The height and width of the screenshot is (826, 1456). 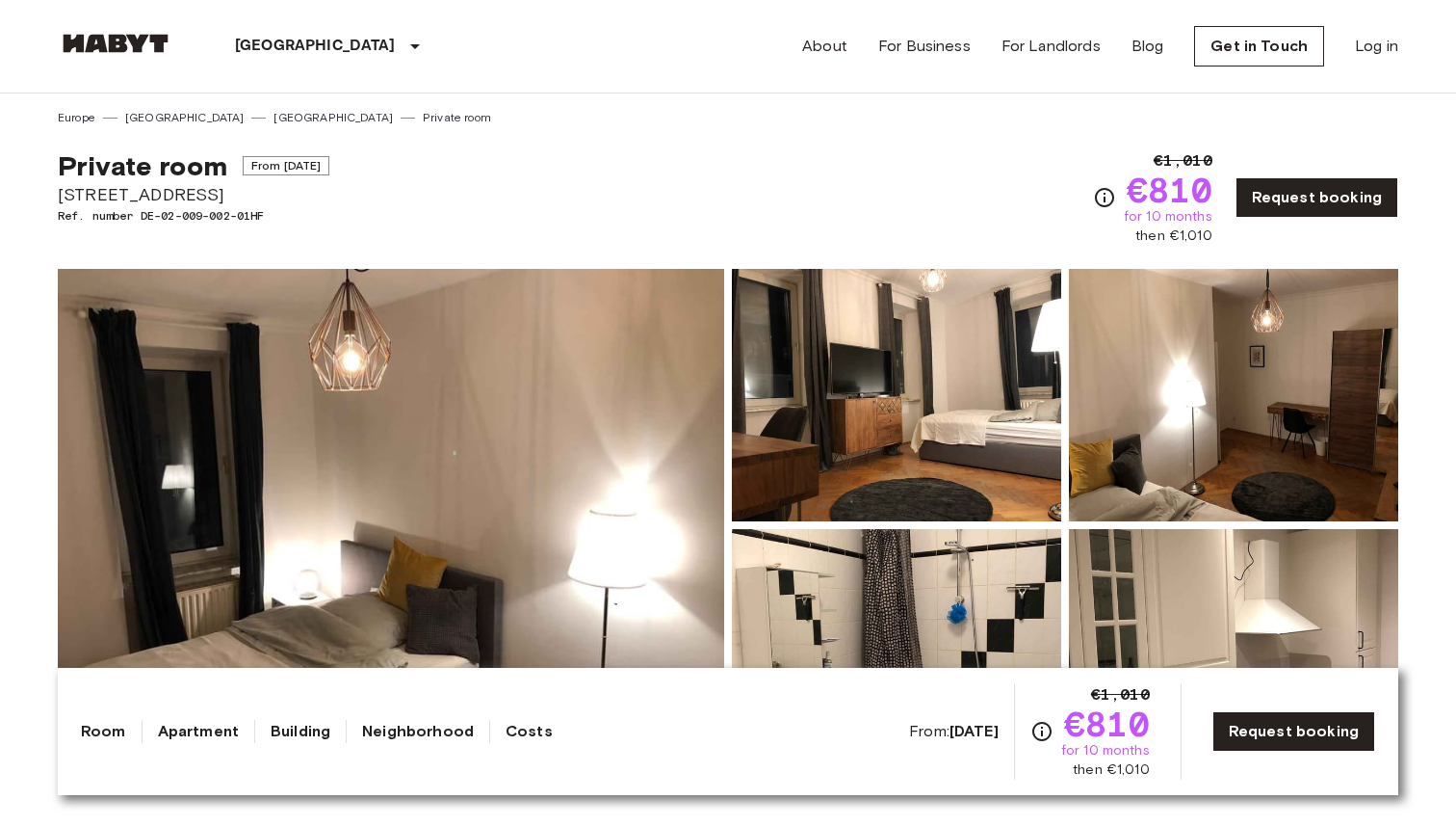 I want to click on a: Private room, so click(x=456, y=117).